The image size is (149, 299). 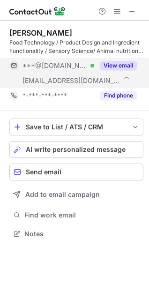 What do you see at coordinates (76, 194) in the screenshot?
I see `button: Add to email campaign` at bounding box center [76, 194].